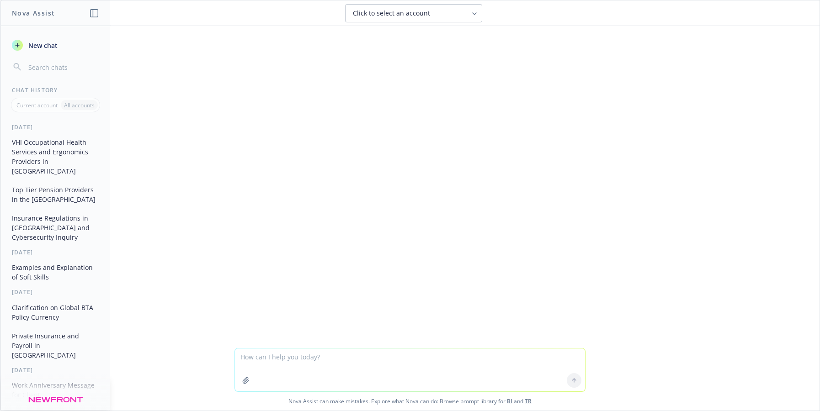  Describe the element at coordinates (33, 13) in the screenshot. I see `h1: Nova Assist` at that location.